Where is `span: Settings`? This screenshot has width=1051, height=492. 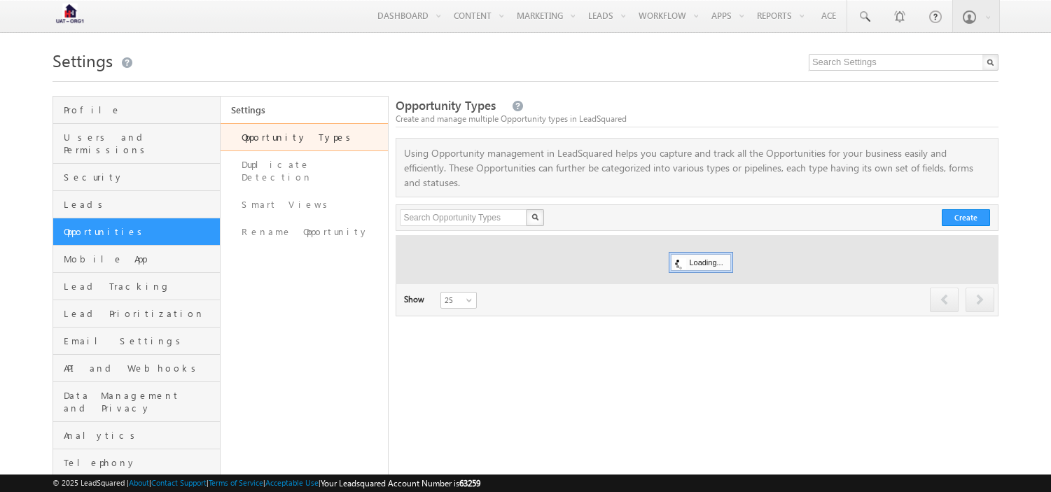
span: Settings is located at coordinates (83, 60).